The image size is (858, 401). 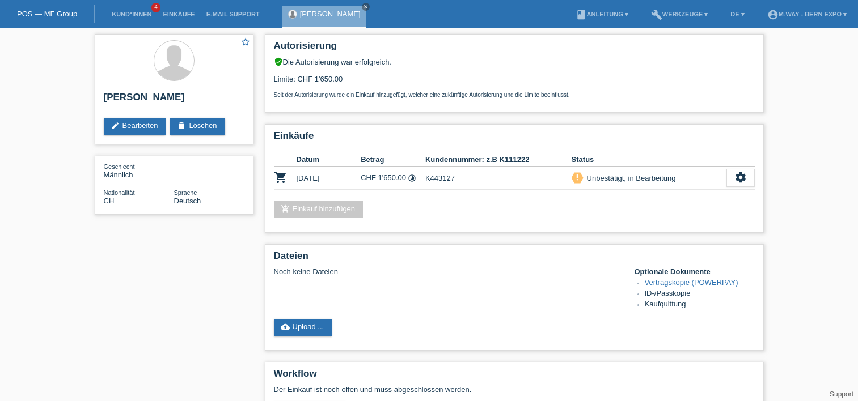 What do you see at coordinates (629, 178) in the screenshot?
I see `div: Unbestätigt, in Bearbeitung` at bounding box center [629, 178].